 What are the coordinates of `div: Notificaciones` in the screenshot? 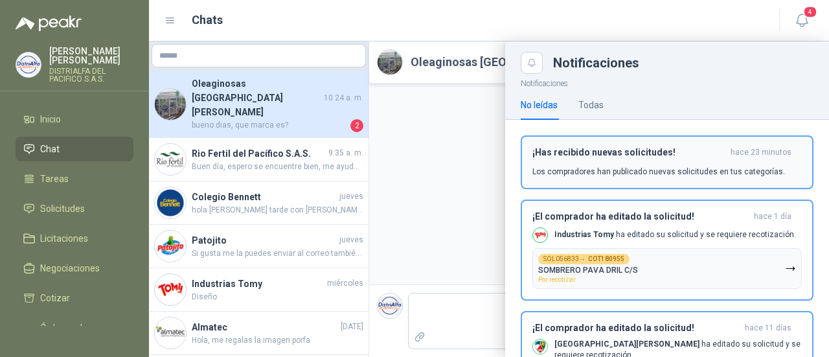 It's located at (683, 63).